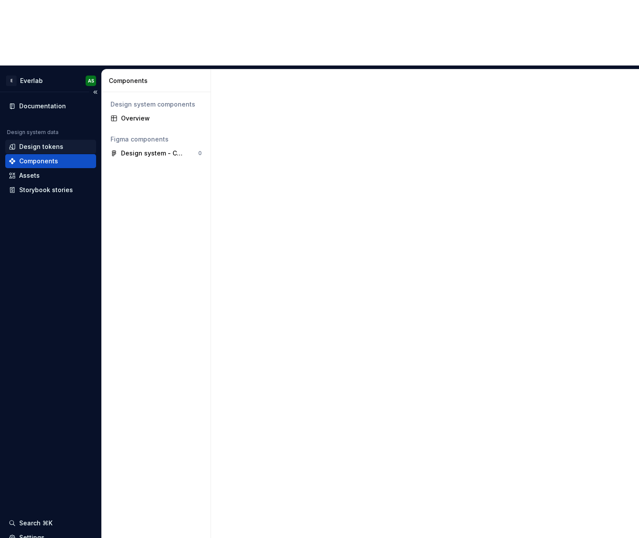  I want to click on div: Storybook stories, so click(46, 190).